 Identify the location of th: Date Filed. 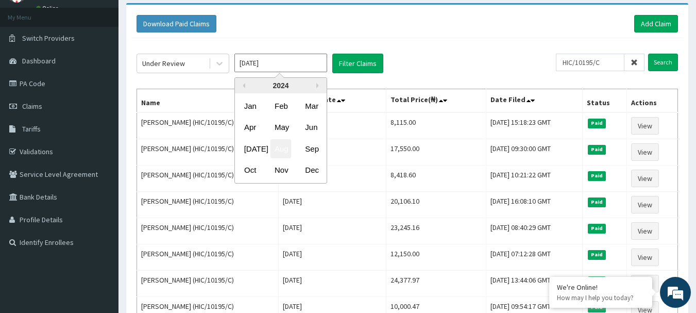
(534, 101).